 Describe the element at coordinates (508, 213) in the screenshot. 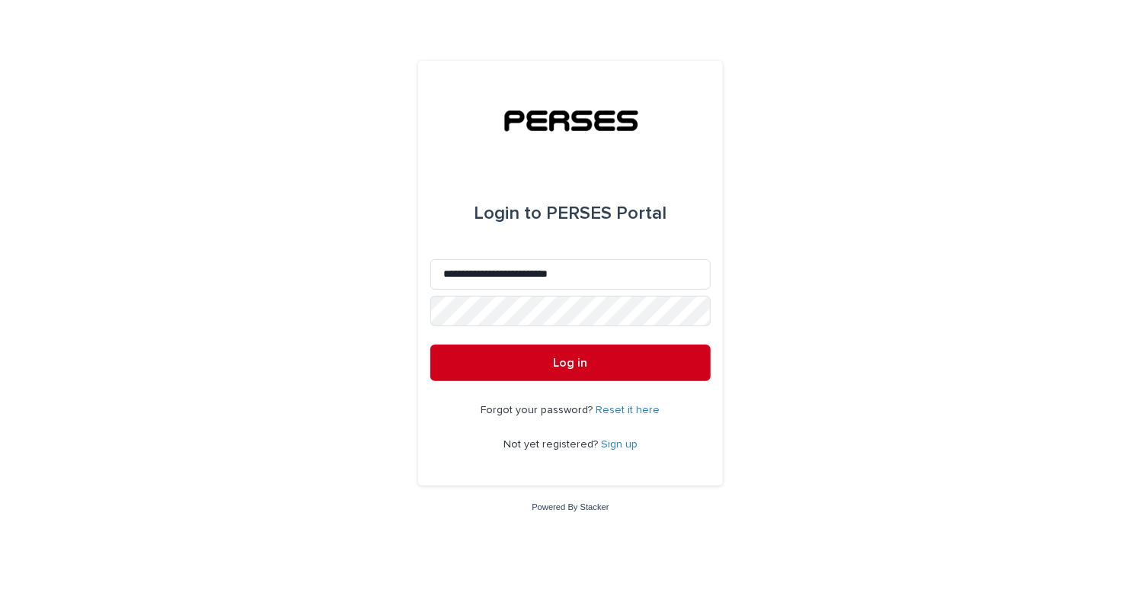

I see `span: Login to` at that location.